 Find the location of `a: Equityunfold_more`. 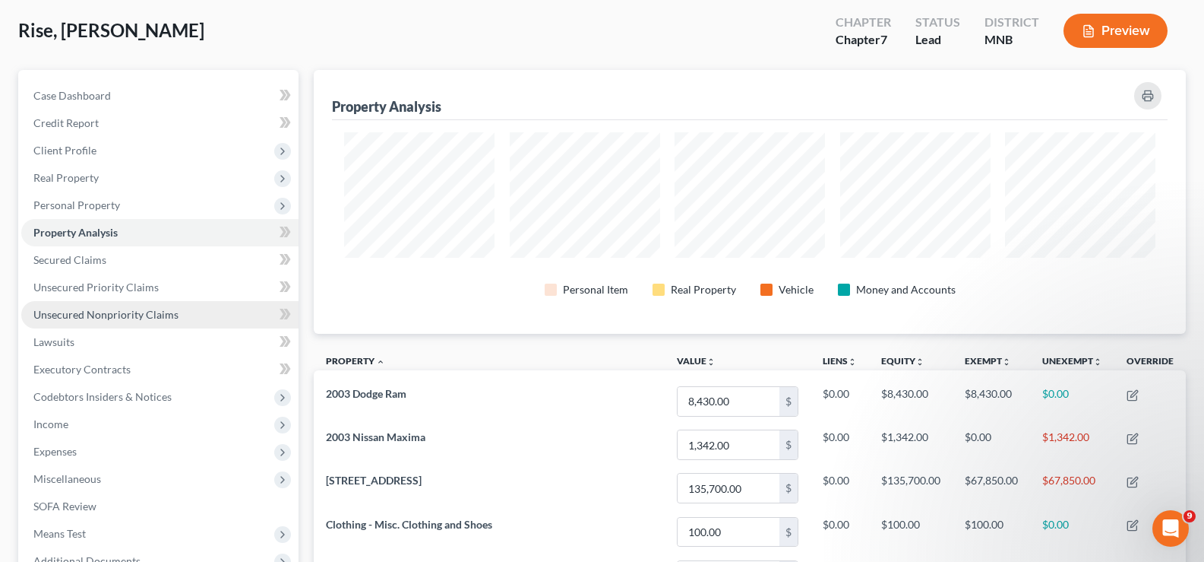

a: Equityunfold_more is located at coordinates (903, 360).